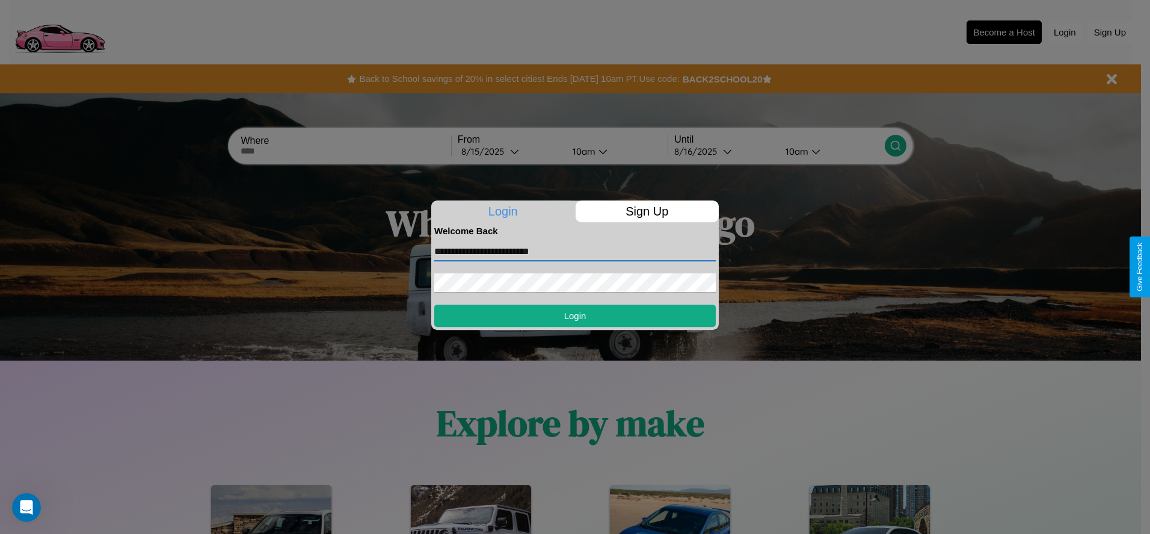 Image resolution: width=1150 pixels, height=534 pixels. Describe the element at coordinates (647, 211) in the screenshot. I see `p: Sign Up` at that location.